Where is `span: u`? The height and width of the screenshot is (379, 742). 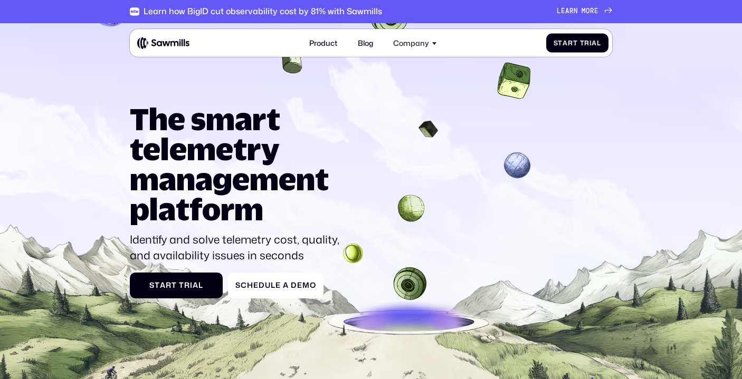
span: u is located at coordinates (268, 286).